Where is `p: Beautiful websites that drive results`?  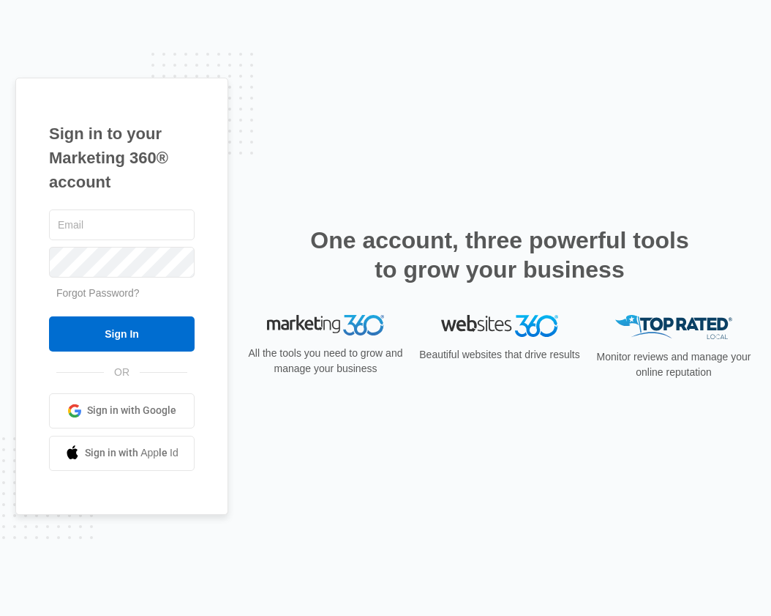 p: Beautiful websites that drive results is located at coordinates (500, 354).